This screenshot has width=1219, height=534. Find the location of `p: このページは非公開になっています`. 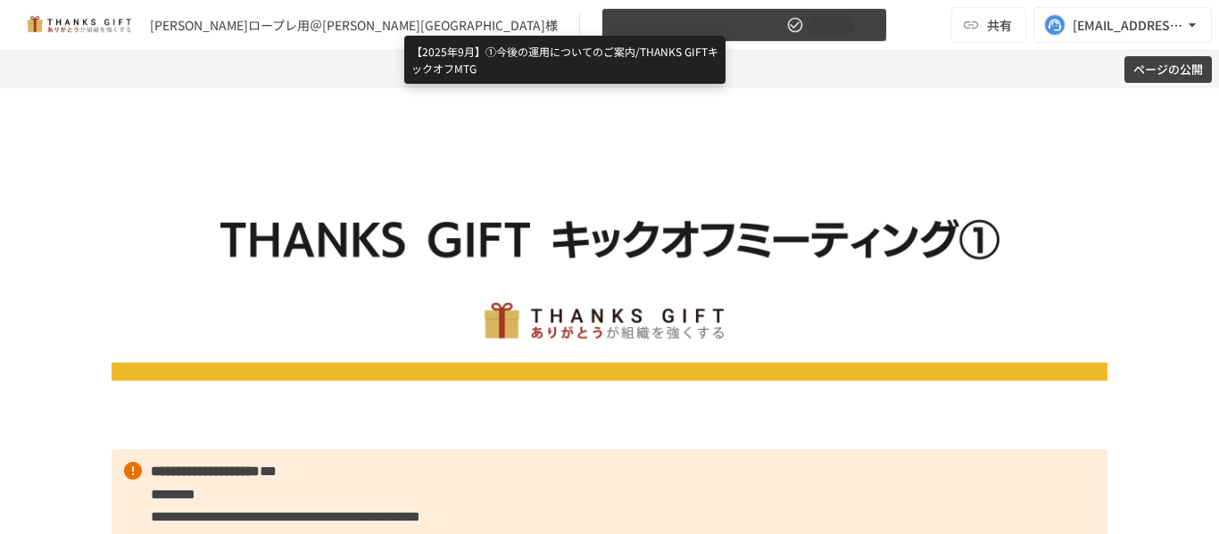

p: このページは非公開になっています is located at coordinates (609, 70).